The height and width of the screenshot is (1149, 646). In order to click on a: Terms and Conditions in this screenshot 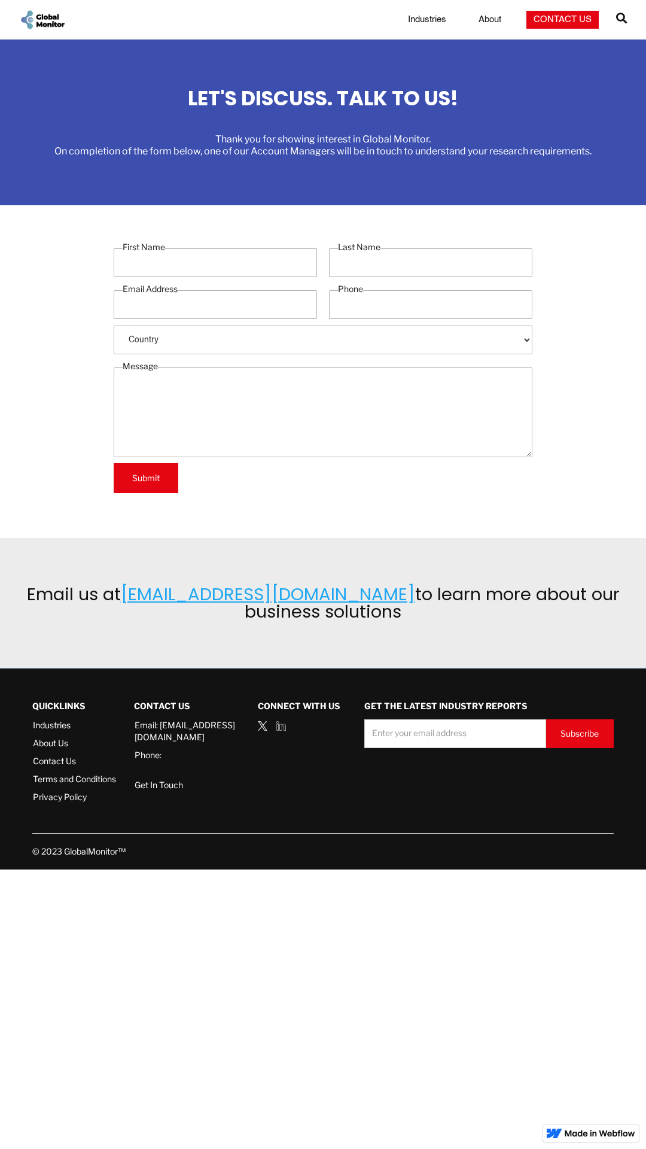, I will do `click(74, 779)`.